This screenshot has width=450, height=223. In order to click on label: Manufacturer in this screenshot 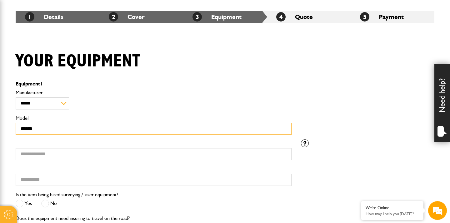, I will do `click(153, 93)`.